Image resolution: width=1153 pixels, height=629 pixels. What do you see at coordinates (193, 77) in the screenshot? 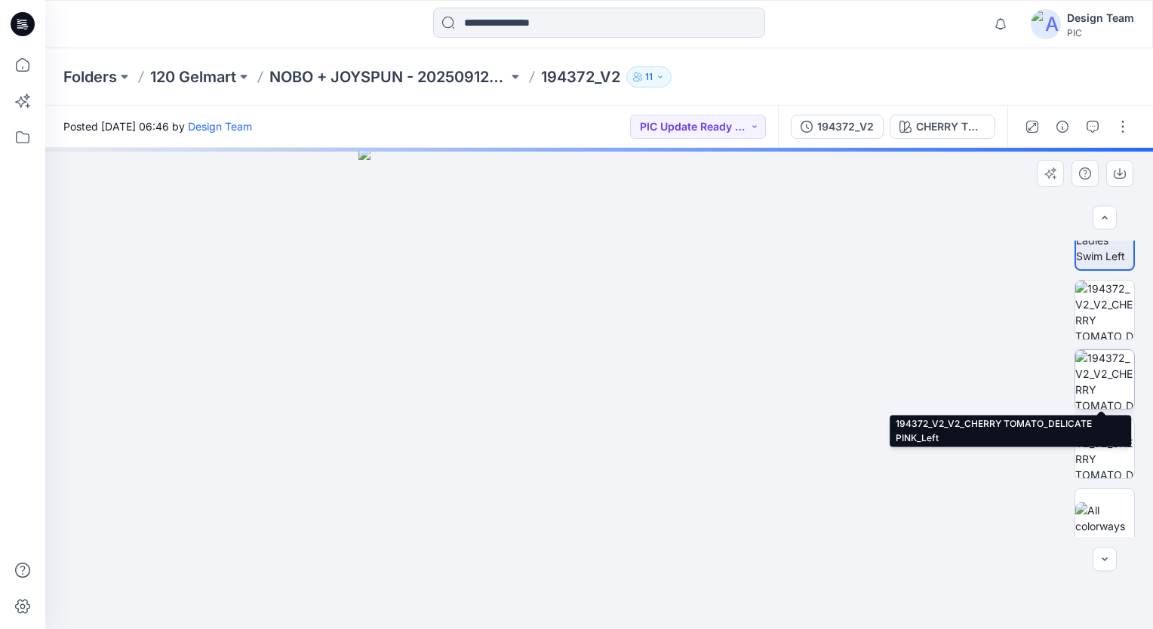
I see `a: 120 Gelmart` at bounding box center [193, 77].